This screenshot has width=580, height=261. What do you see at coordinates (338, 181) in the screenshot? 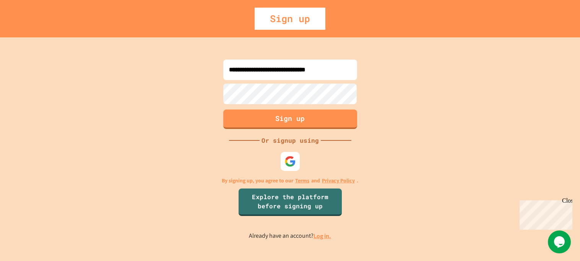
I see `a: Privacy Policy` at bounding box center [338, 181].